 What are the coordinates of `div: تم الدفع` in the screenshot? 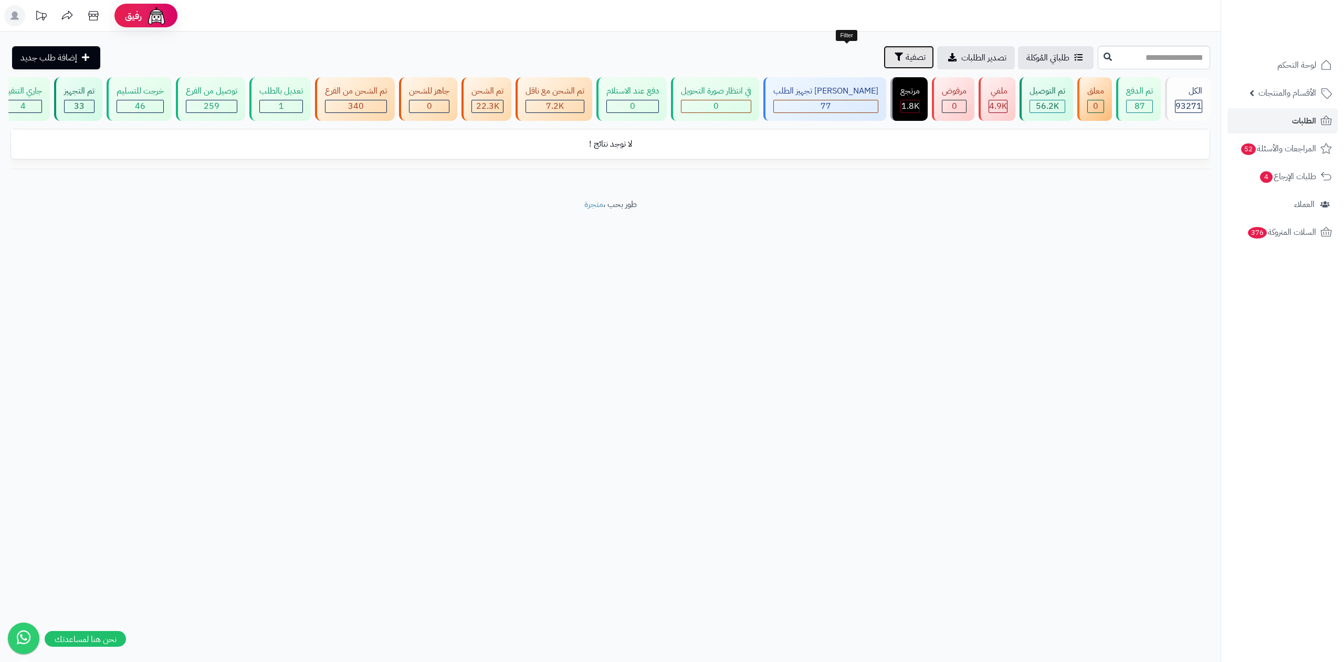 It's located at (1140, 91).